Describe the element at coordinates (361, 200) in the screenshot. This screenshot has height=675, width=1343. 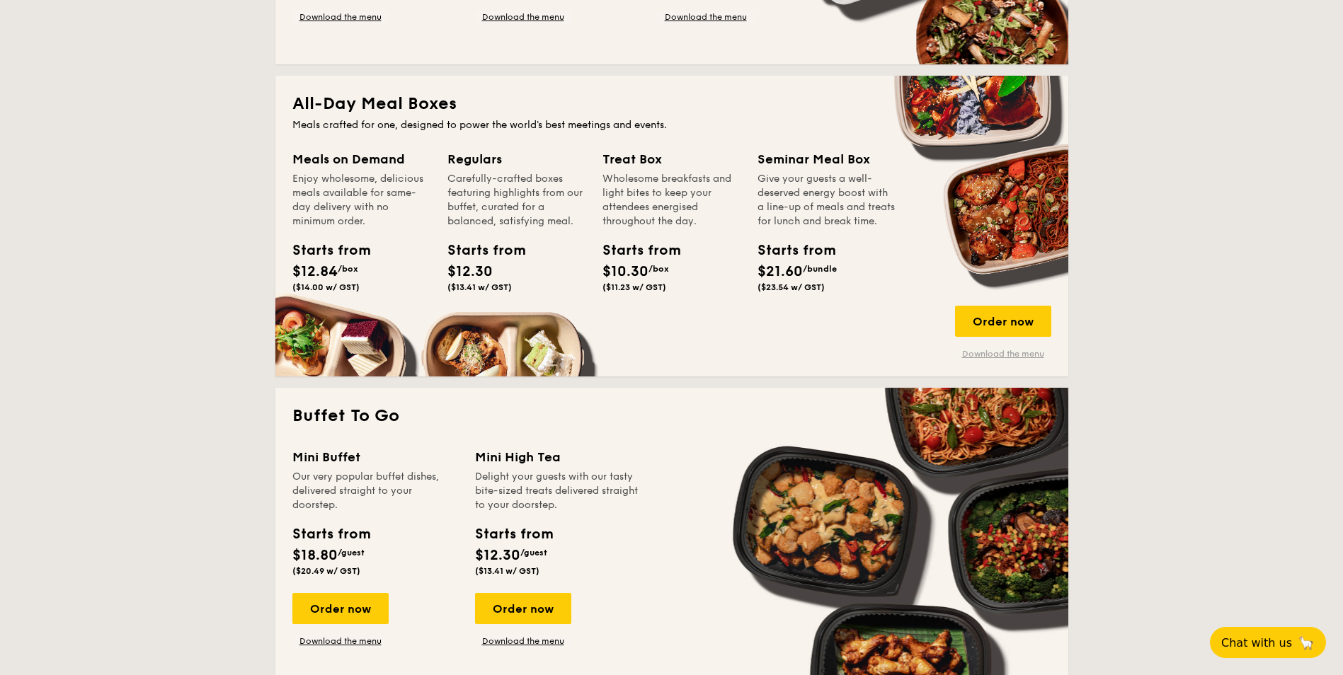
I see `div: Enjoy wholesome, delicious meals available for same-day delivery with no minimum order.` at that location.